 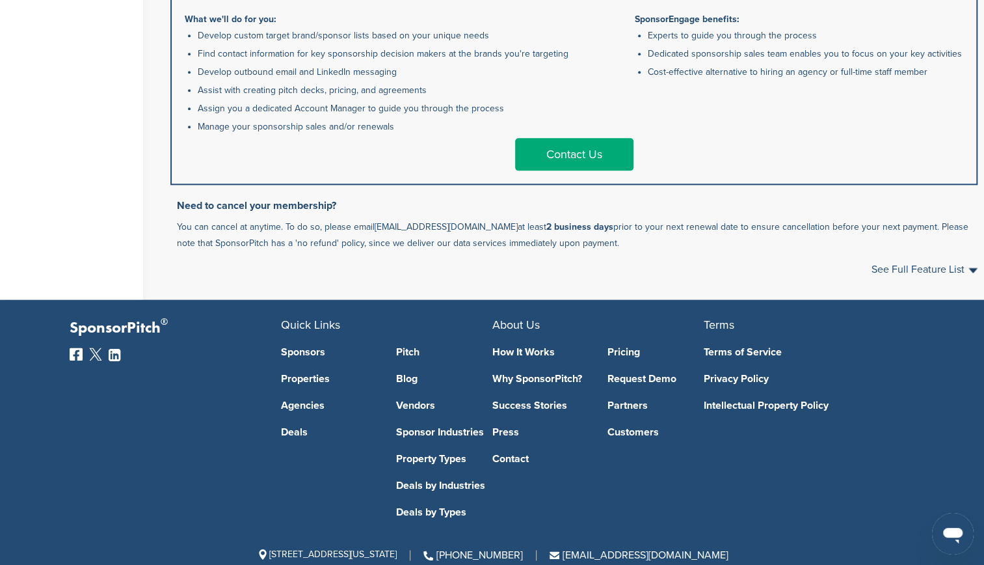 I want to click on b: SponsorEngage benefits:, so click(x=687, y=19).